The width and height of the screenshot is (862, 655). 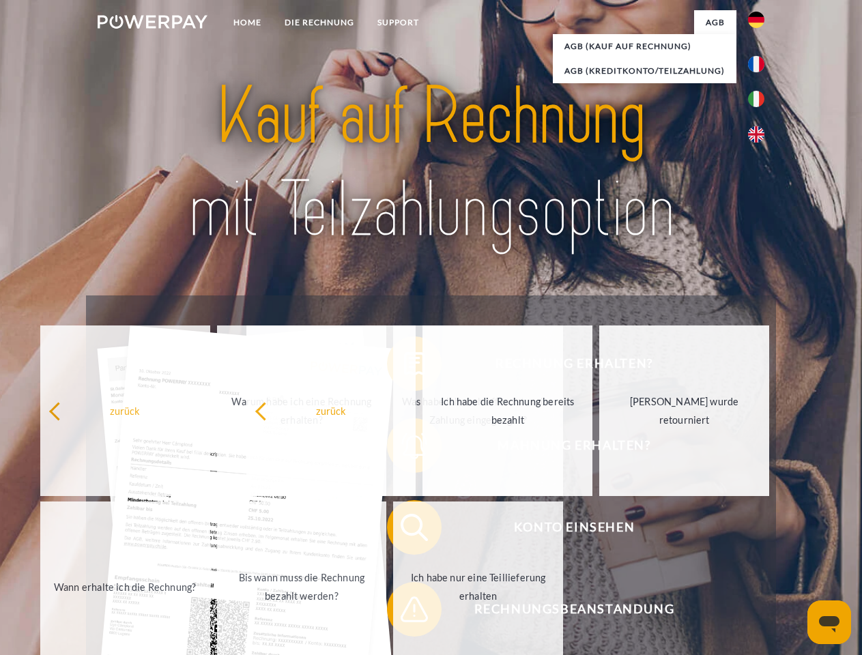 I want to click on img: de, so click(x=756, y=20).